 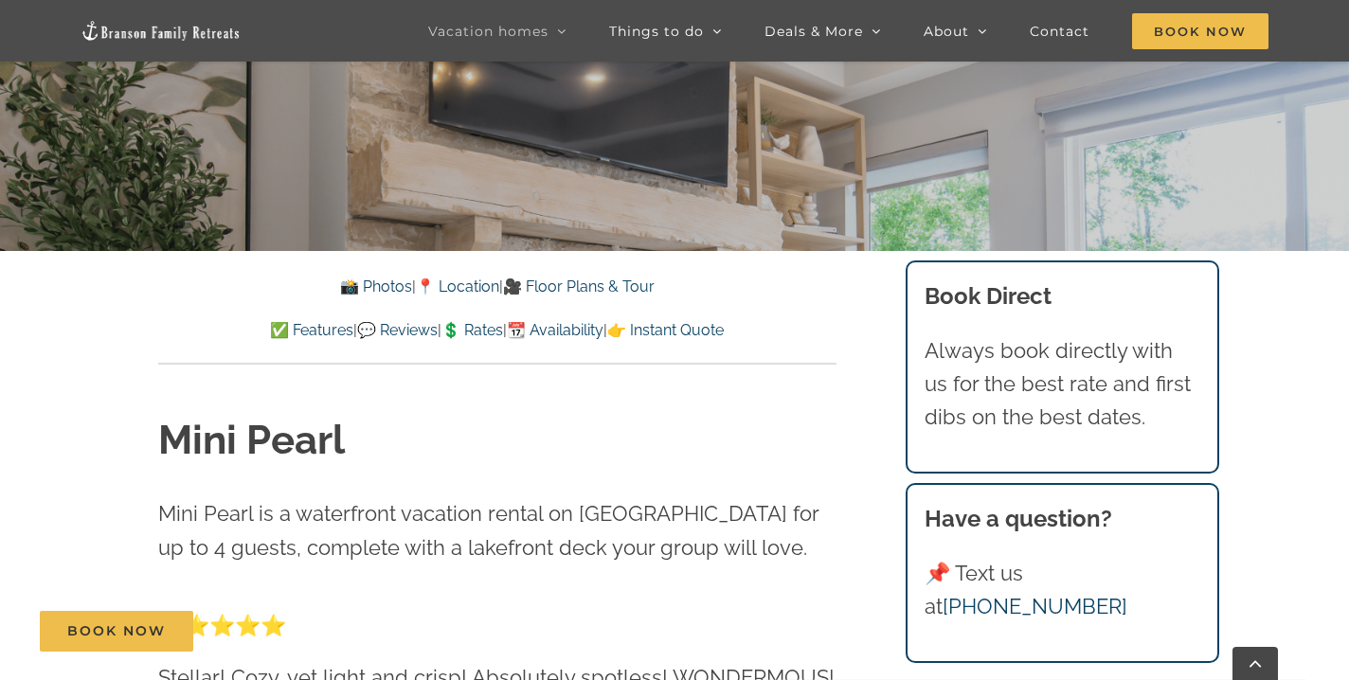 What do you see at coordinates (579, 286) in the screenshot?
I see `a: 🎥 Floor Plans & Tour` at bounding box center [579, 286].